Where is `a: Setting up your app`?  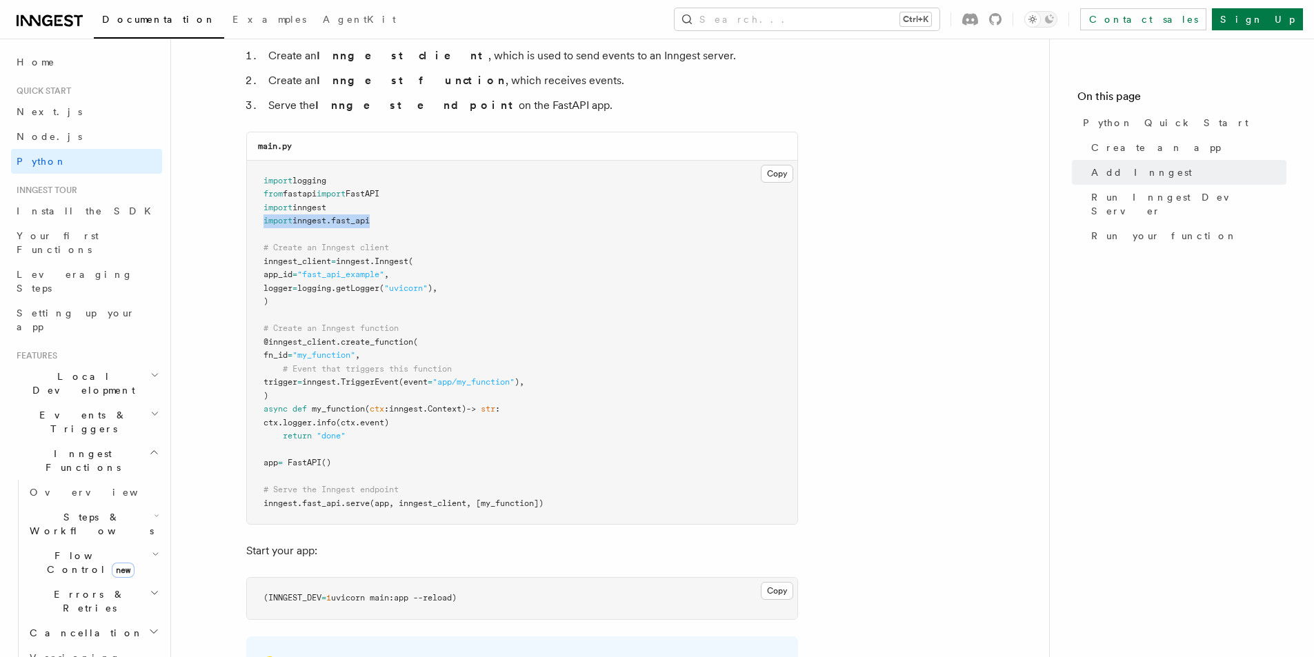
a: Setting up your app is located at coordinates (86, 320).